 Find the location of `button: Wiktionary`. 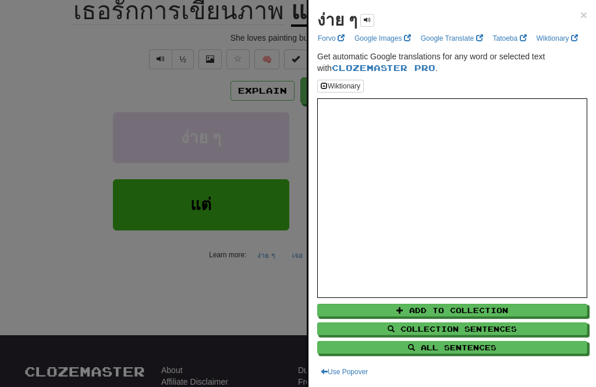

button: Wiktionary is located at coordinates (340, 86).